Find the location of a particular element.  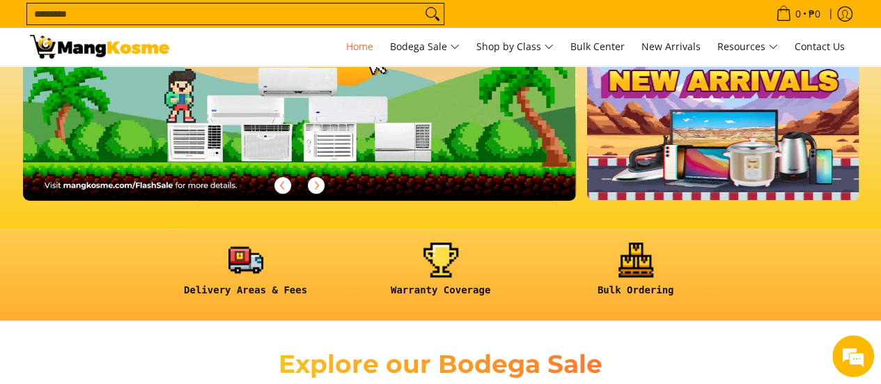

span: Resources is located at coordinates (747, 47).